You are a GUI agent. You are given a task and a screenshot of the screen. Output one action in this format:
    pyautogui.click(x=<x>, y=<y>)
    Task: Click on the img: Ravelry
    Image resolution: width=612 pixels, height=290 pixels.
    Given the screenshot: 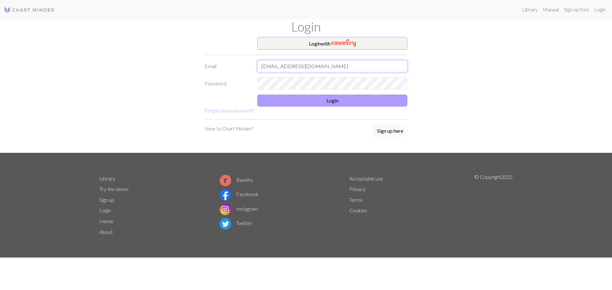 What is the action you would take?
    pyautogui.click(x=344, y=43)
    